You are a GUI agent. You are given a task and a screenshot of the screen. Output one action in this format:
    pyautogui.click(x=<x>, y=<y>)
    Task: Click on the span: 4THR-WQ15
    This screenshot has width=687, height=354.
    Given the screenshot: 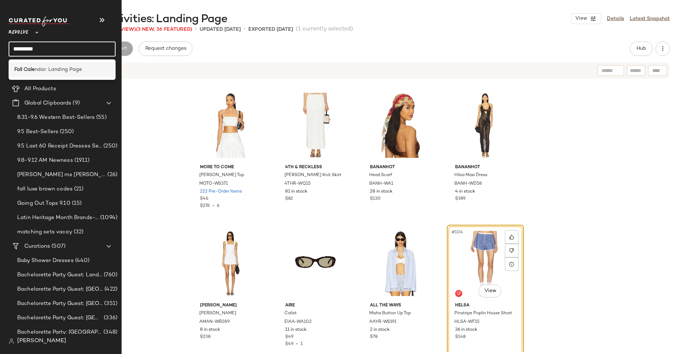 What is the action you would take?
    pyautogui.click(x=297, y=184)
    